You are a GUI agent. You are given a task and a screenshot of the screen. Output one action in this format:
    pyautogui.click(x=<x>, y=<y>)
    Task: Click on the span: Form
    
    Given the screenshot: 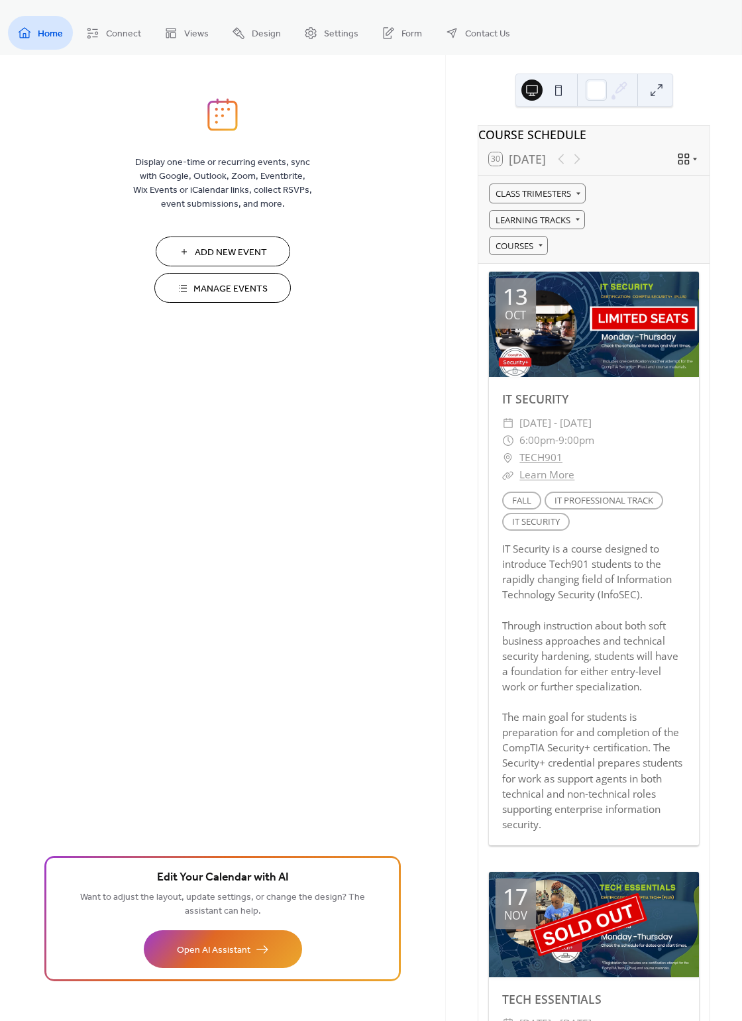 What is the action you would take?
    pyautogui.click(x=411, y=34)
    